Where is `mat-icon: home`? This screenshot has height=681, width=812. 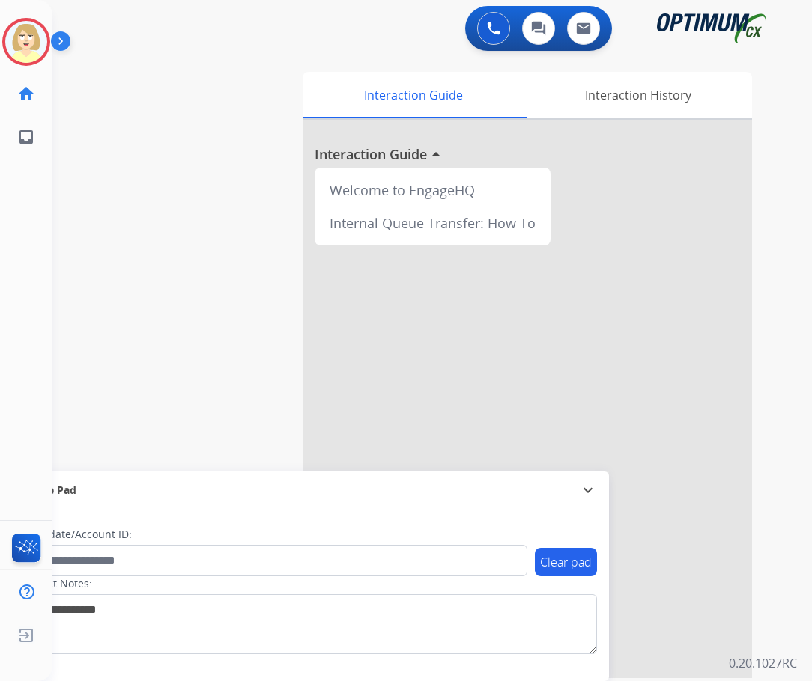 mat-icon: home is located at coordinates (26, 94).